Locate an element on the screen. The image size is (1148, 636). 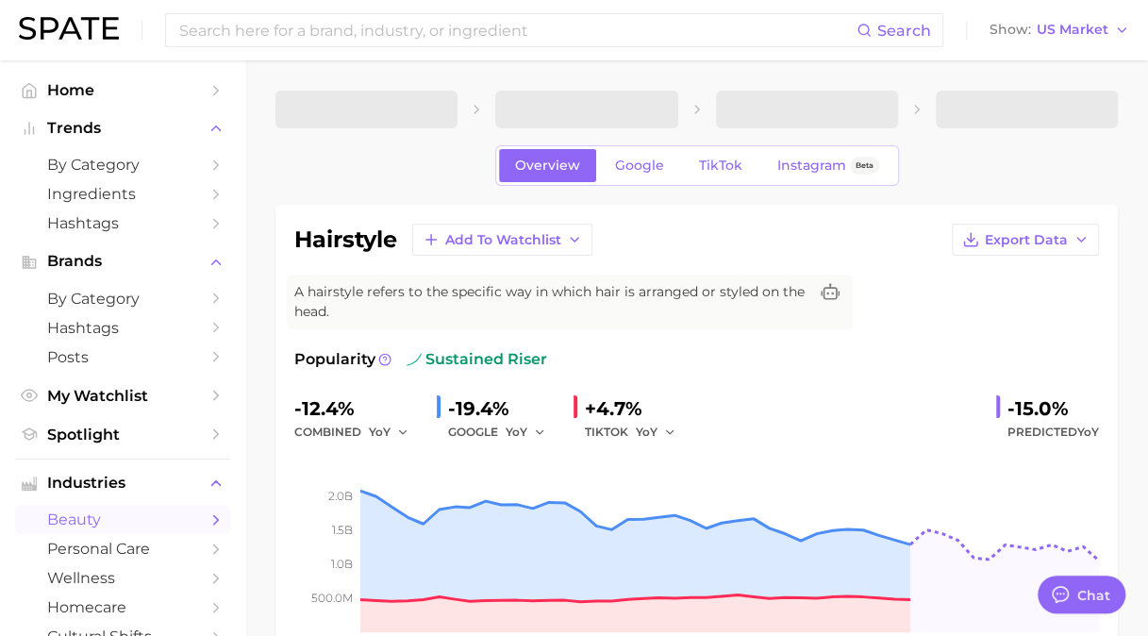
div: -12.4% is located at coordinates (358, 409).